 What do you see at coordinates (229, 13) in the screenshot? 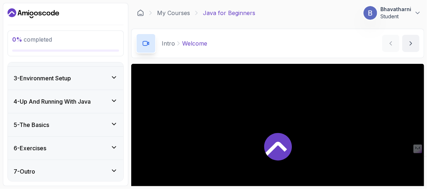
I see `p: Java for Beginners` at bounding box center [229, 13].